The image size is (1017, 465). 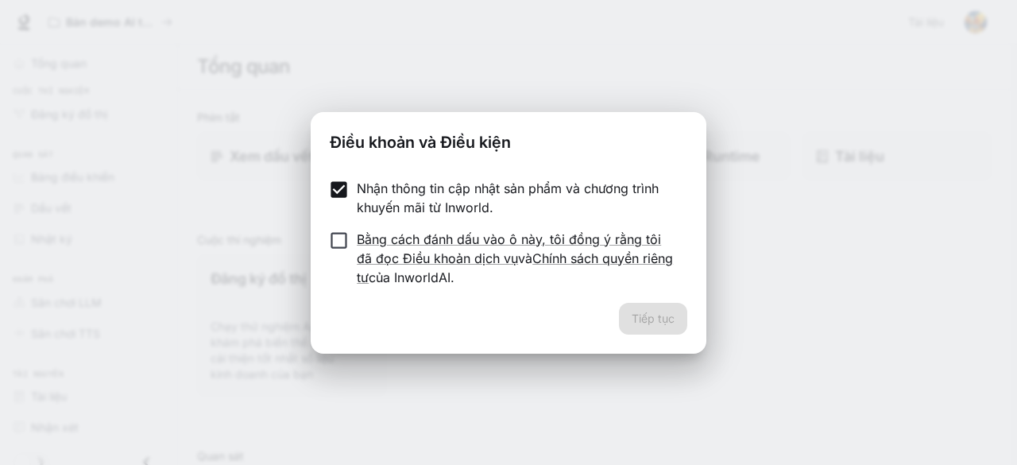 What do you see at coordinates (509, 249) in the screenshot?
I see `a: Bằng cách đánh dấu vào ô này, tôi đồng ý rằng tôi đã đọc Điều khoản dịch vụ` at bounding box center [509, 249].